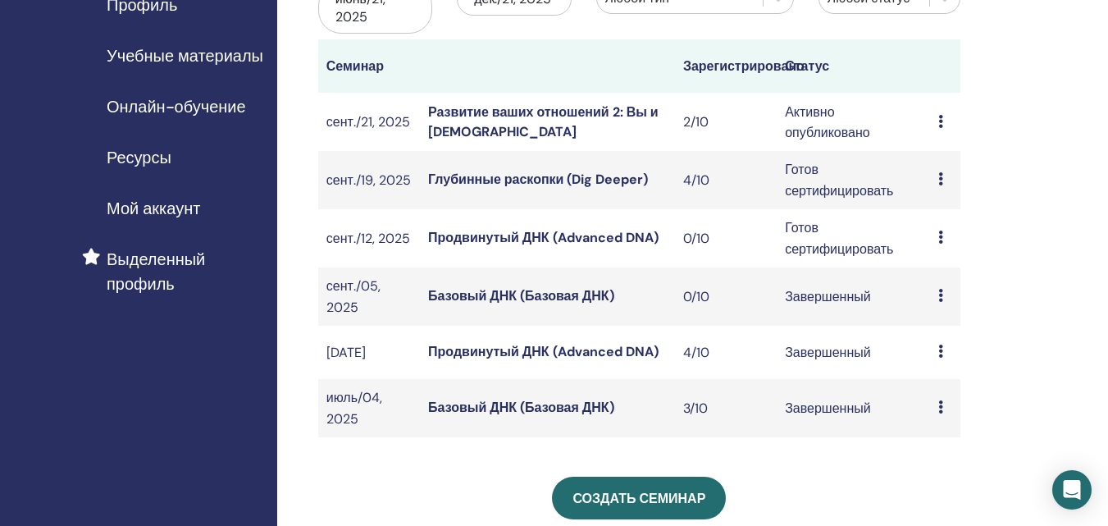 This screenshot has width=1108, height=526. What do you see at coordinates (139, 157) in the screenshot?
I see `font: Ресурсы` at bounding box center [139, 157].